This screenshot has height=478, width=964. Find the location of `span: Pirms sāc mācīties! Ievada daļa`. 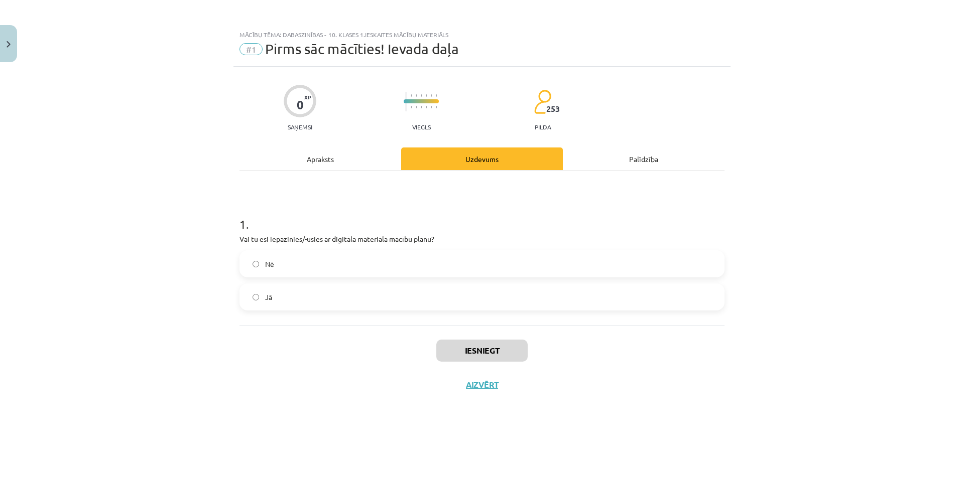

span: Pirms sāc mācīties! Ievada daļa is located at coordinates (362, 49).